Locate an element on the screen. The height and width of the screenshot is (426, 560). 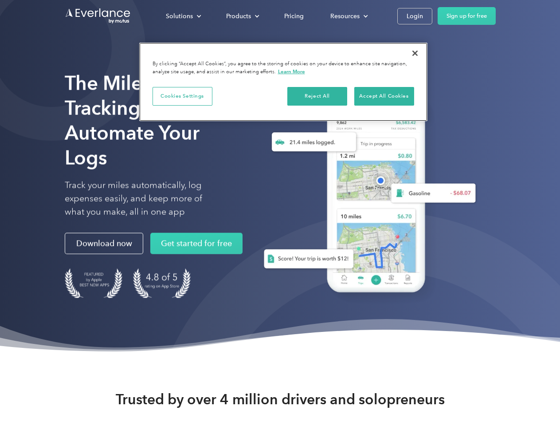
div: Pricing is located at coordinates (294, 16).